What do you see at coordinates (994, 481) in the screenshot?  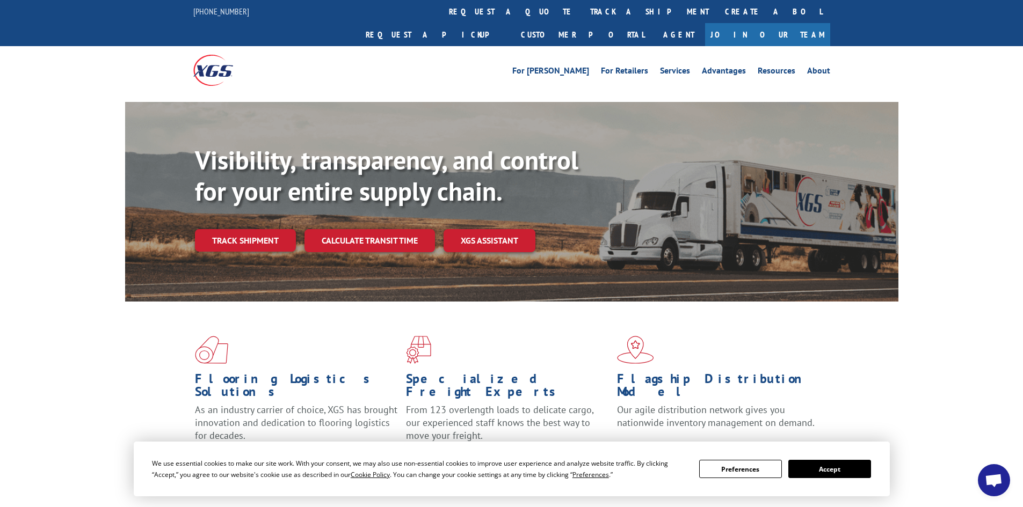 I see `a: Ouvrir le chat` at bounding box center [994, 481].